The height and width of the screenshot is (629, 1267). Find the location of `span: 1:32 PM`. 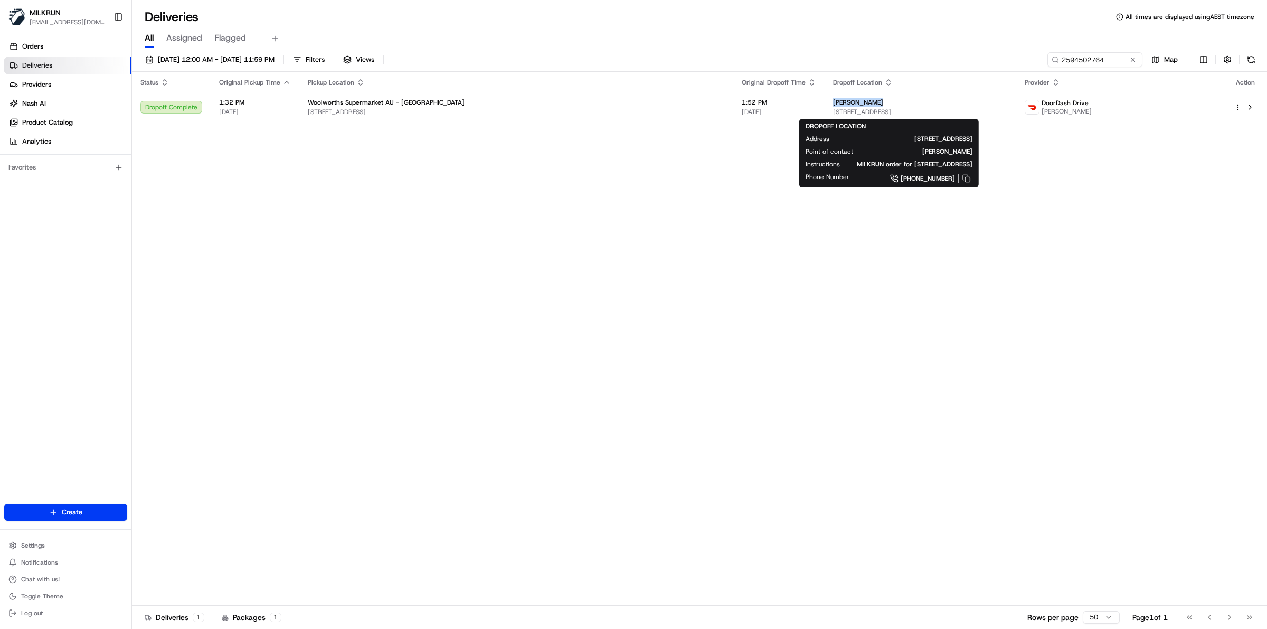

span: 1:32 PM is located at coordinates (255, 102).